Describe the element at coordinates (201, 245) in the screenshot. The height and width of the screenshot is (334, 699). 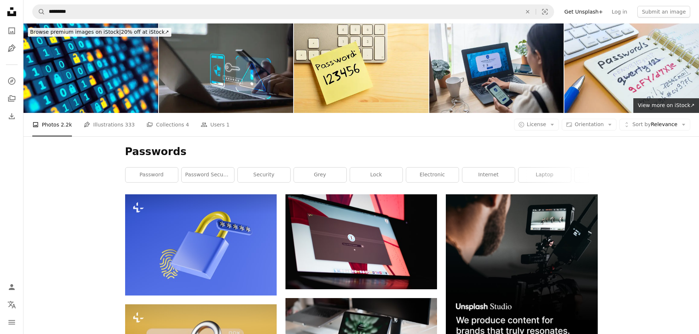
I see `a: Blue padlock and yellow fingerprint behind hovering on air. Password interface to log in. Cyber s...` at that location.